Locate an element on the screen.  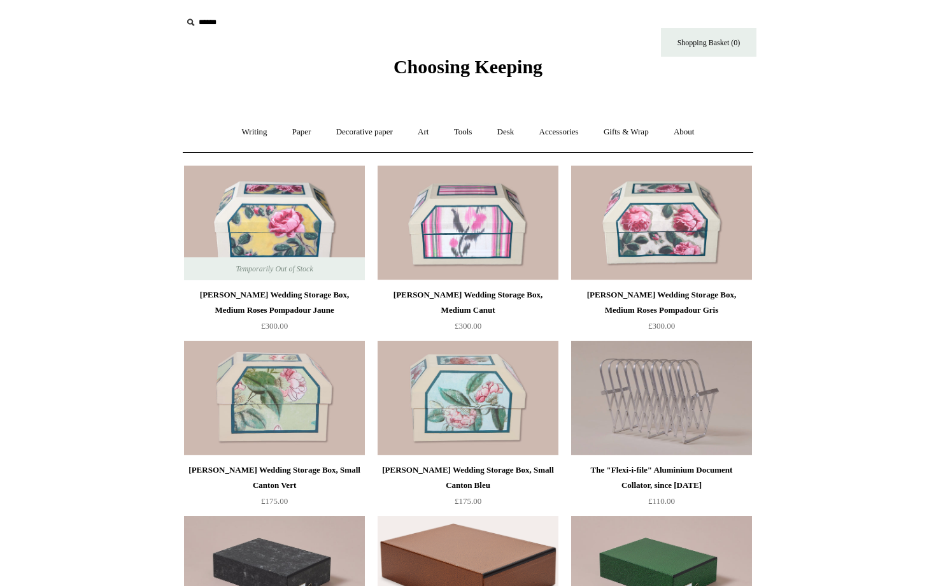
a: Paper is located at coordinates (302, 132).